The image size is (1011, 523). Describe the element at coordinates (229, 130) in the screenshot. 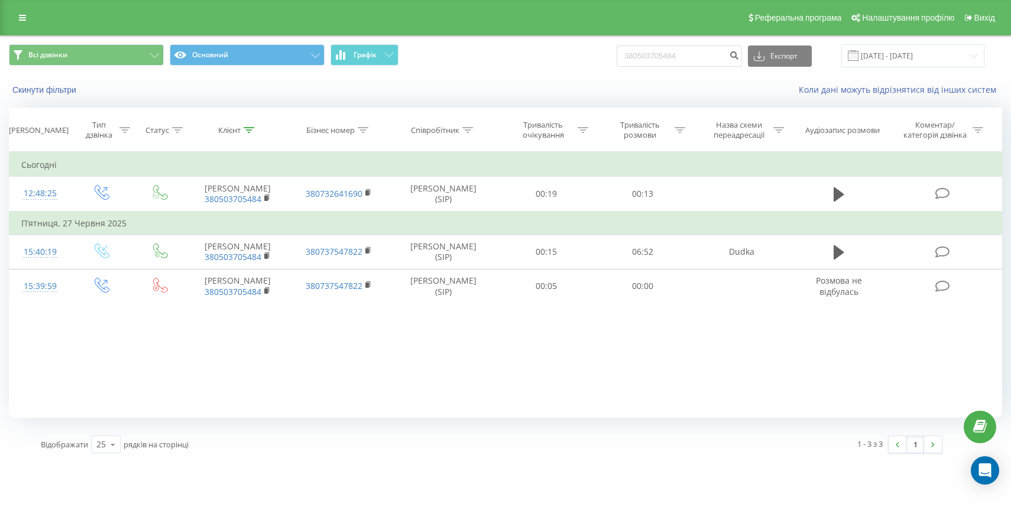

I see `div: Клієнт` at that location.